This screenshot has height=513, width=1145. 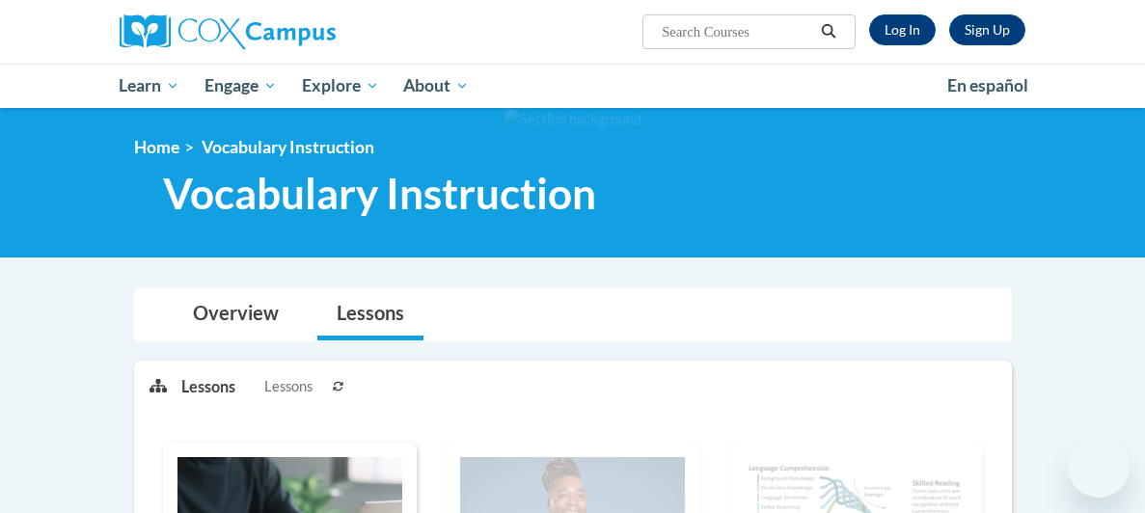 What do you see at coordinates (340, 86) in the screenshot?
I see `a: Explore` at bounding box center [340, 86].